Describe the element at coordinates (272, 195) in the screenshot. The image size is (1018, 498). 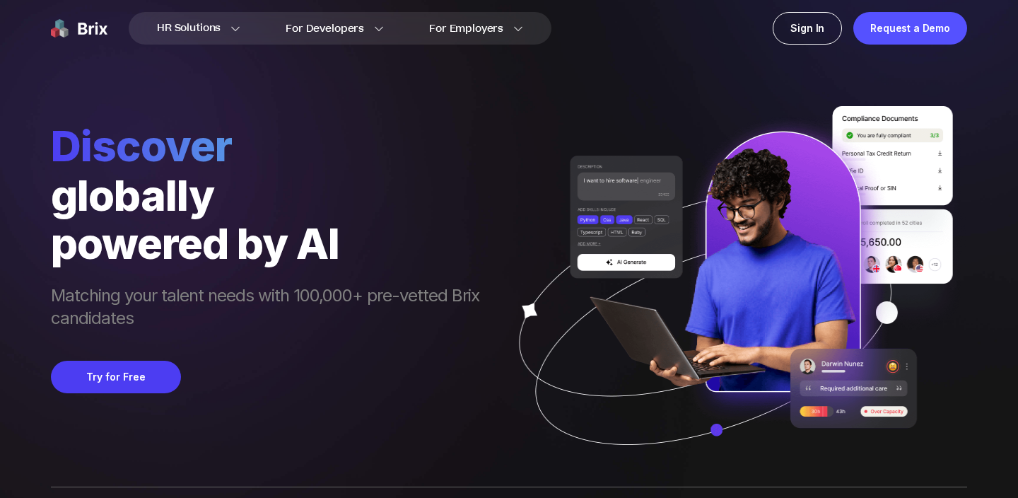
I see `div: globally` at that location.